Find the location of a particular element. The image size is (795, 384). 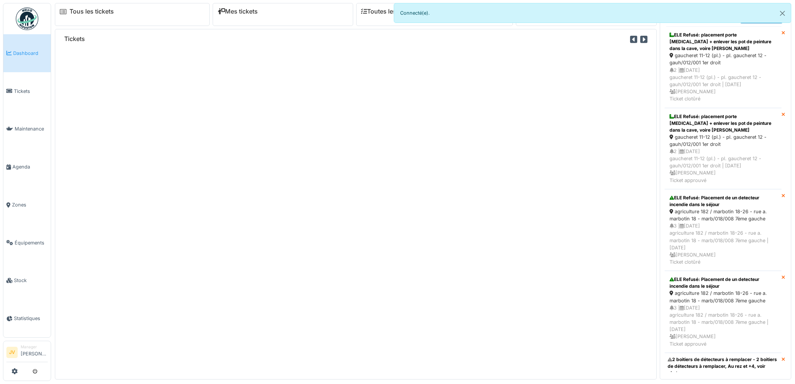

img: Badge_color-CXgf-gQk.svg is located at coordinates (27, 19).